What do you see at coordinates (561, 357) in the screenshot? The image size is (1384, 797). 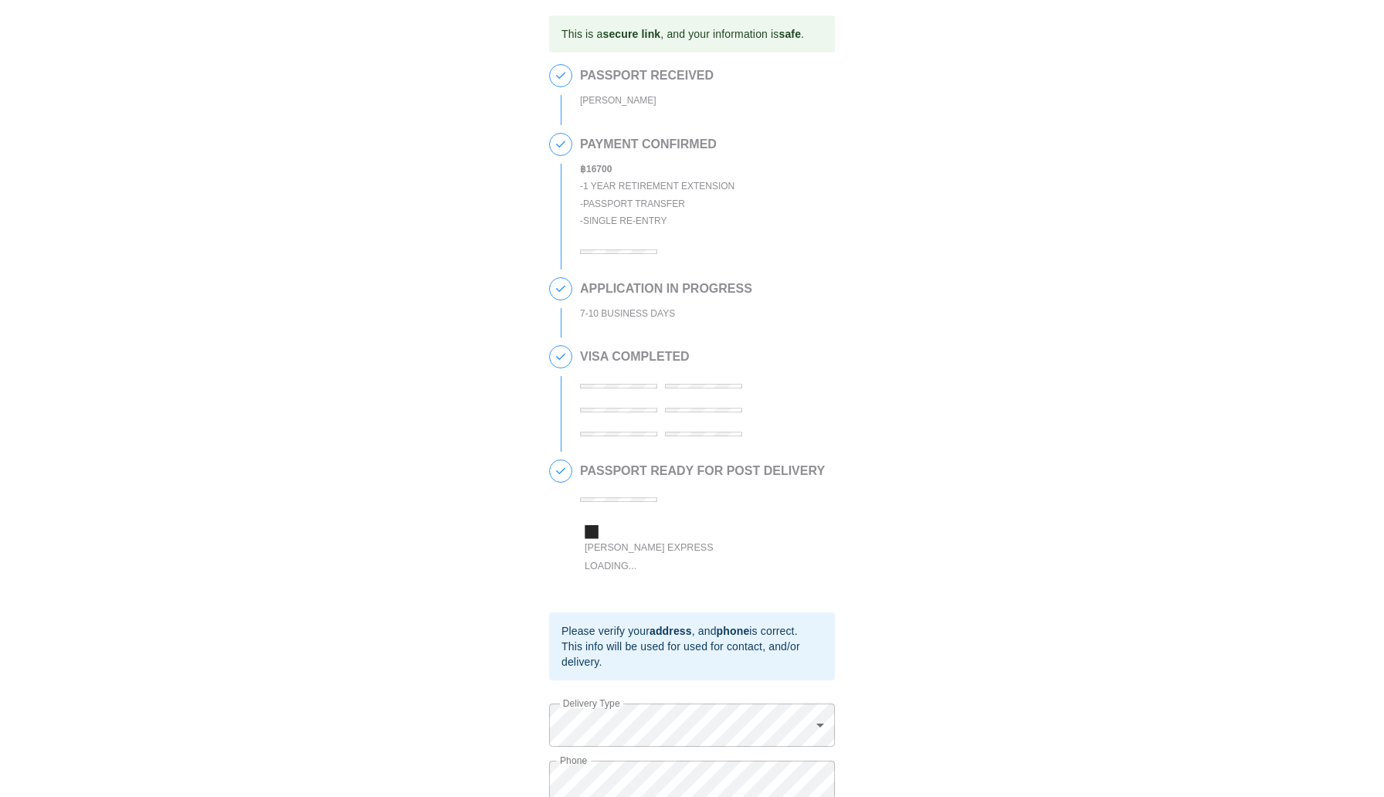 I see `span: 4` at bounding box center [561, 357].